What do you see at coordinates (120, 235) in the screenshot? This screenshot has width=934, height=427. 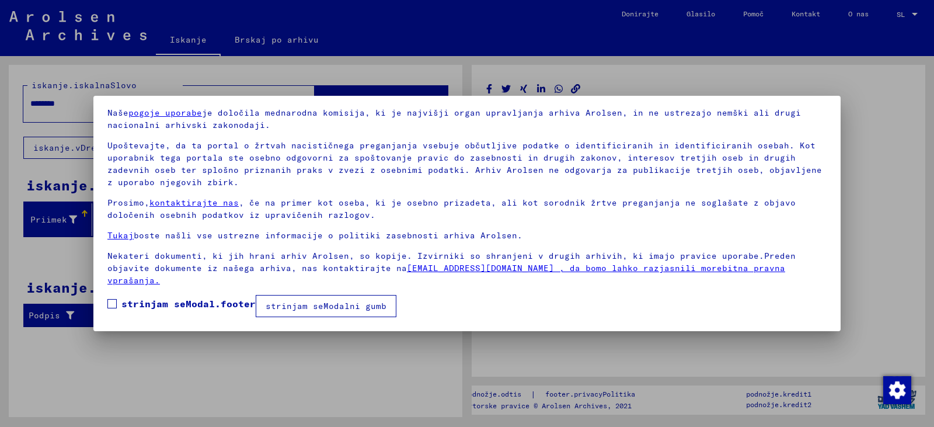 I see `font: Tukaj` at bounding box center [120, 235].